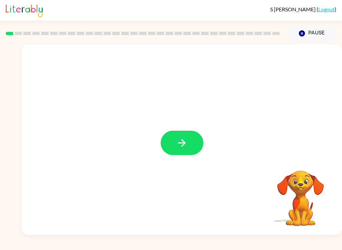 The image size is (342, 250). What do you see at coordinates (24, 10) in the screenshot?
I see `img: Literably` at bounding box center [24, 10].